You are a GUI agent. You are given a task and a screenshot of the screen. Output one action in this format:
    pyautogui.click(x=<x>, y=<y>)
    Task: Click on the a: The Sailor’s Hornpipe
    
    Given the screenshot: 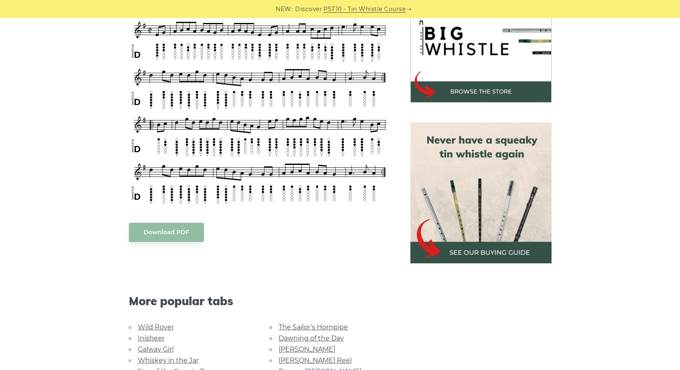 What is the action you would take?
    pyautogui.click(x=313, y=327)
    